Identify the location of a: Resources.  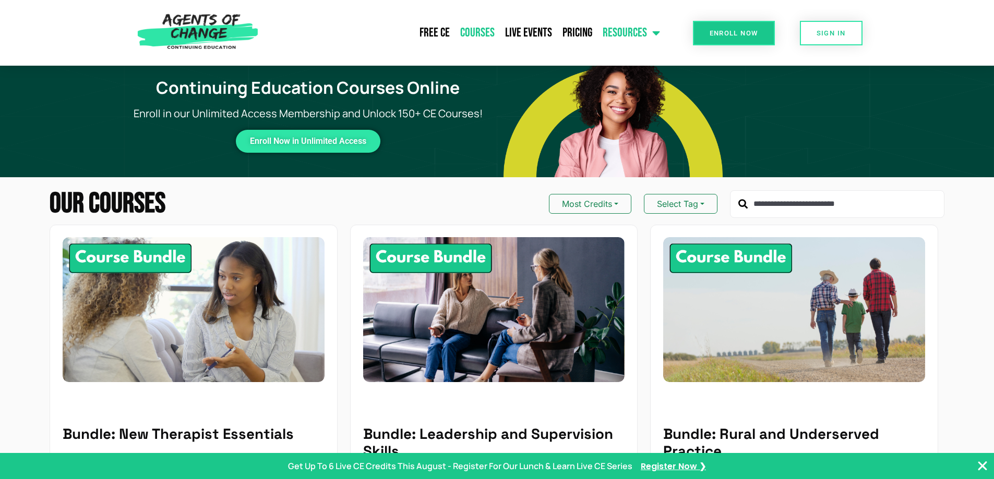
(631, 33).